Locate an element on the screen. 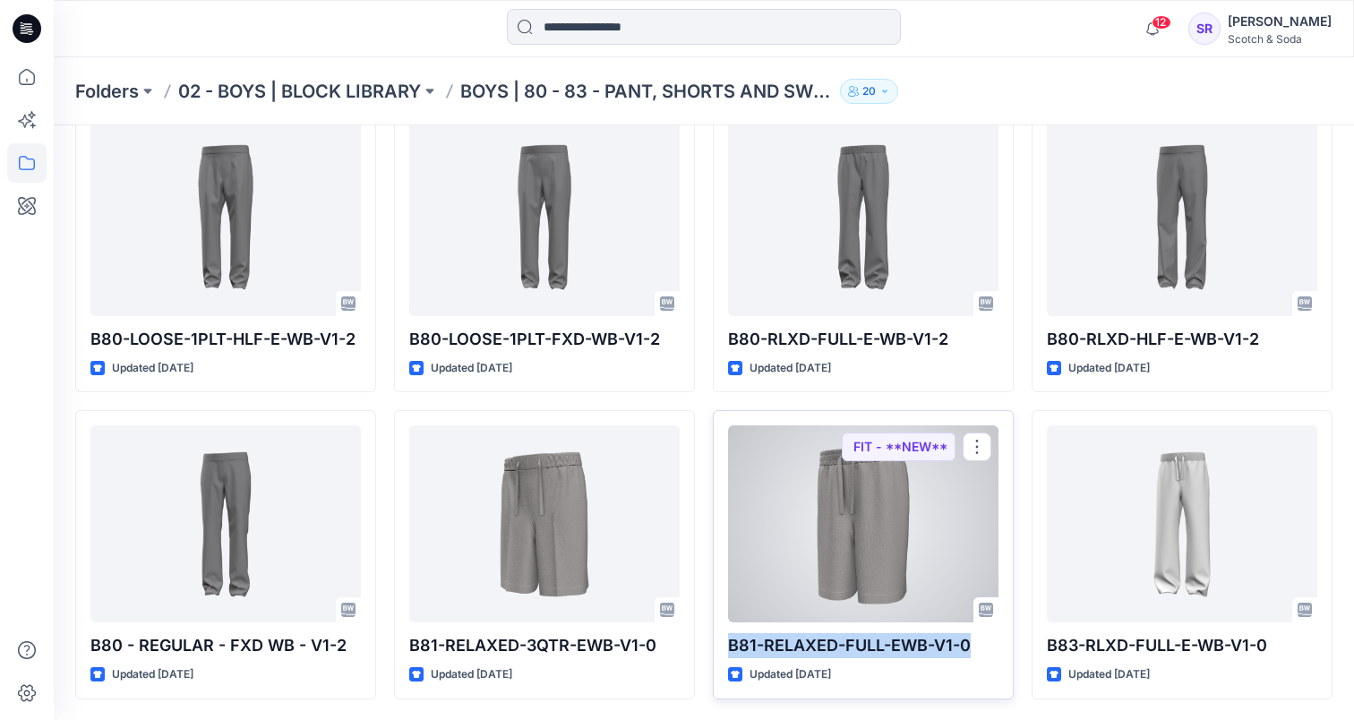 The height and width of the screenshot is (720, 1354). button: 20 is located at coordinates (869, 91).